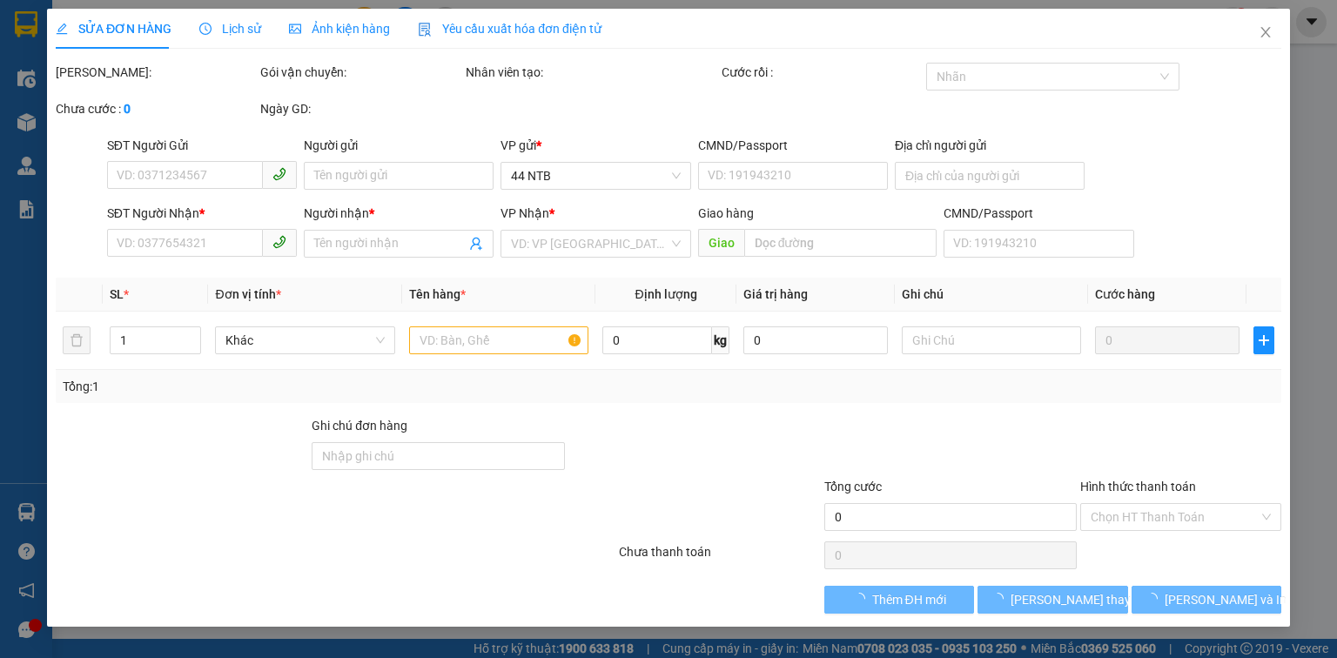  What do you see at coordinates (176, 84) in the screenshot?
I see `li: VP Bình Giã` at bounding box center [176, 84].